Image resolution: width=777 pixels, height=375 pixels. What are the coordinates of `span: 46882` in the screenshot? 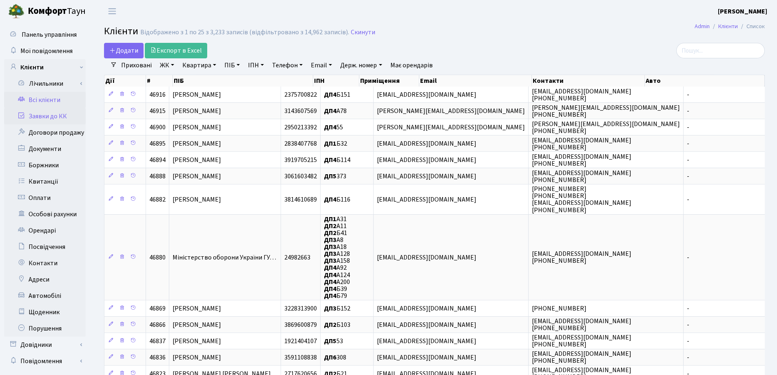 It's located at (158, 200).